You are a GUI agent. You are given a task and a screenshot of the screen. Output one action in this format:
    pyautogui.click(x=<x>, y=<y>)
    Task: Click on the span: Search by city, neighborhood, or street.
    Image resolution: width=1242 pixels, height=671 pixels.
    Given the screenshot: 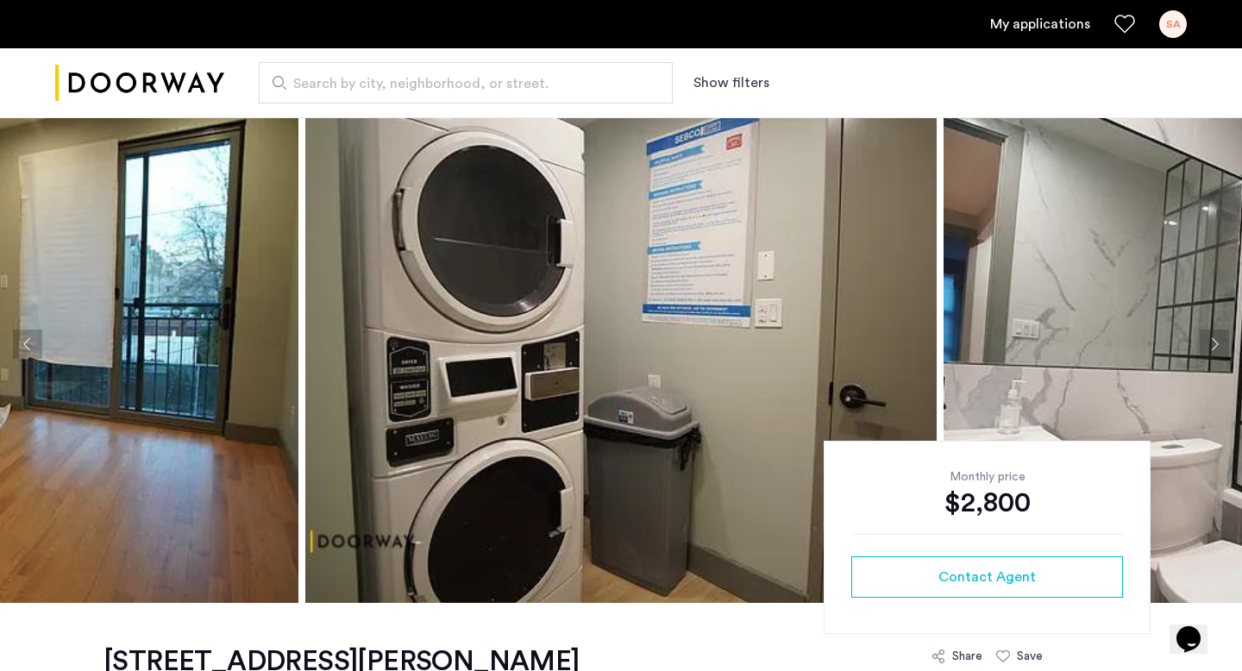 What is the action you would take?
    pyautogui.click(x=459, y=84)
    